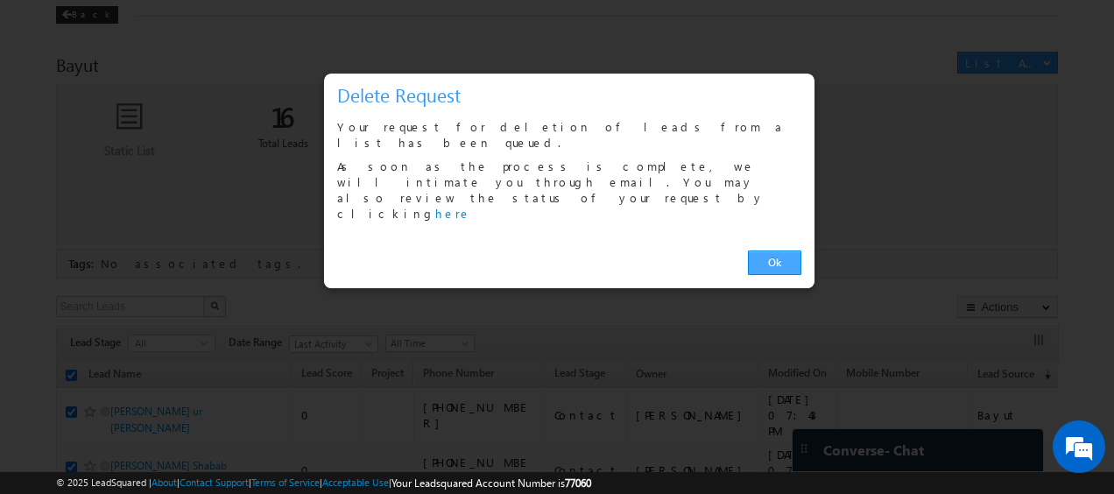  What do you see at coordinates (578, 483) in the screenshot?
I see `span: 77060` at bounding box center [578, 483].